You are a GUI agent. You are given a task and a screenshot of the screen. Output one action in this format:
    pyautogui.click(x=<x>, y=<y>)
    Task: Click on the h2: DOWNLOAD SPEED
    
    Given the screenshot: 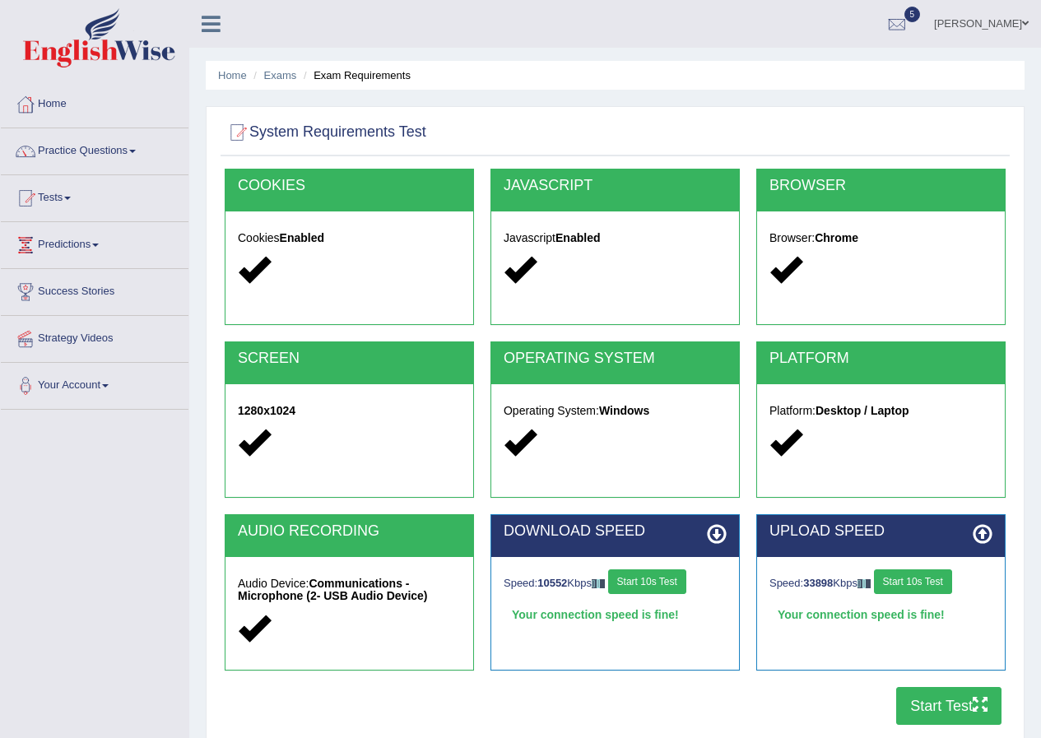 What is the action you would take?
    pyautogui.click(x=614, y=531)
    